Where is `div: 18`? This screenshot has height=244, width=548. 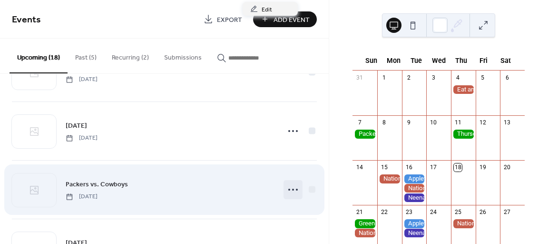 div: 18 is located at coordinates (458, 167).